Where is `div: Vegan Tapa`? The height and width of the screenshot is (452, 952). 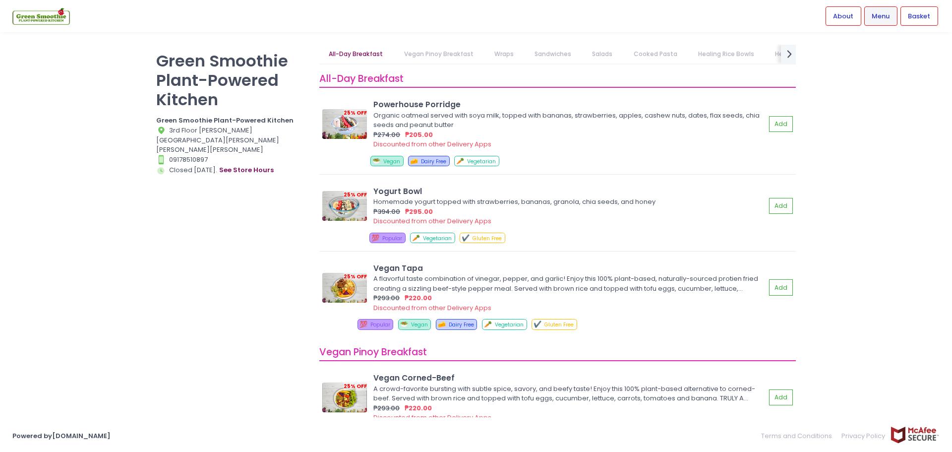
div: Vegan Tapa is located at coordinates (569, 268).